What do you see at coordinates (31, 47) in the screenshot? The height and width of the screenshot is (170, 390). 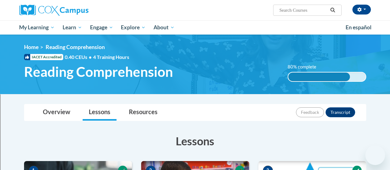 I see `a: Home` at bounding box center [31, 47].